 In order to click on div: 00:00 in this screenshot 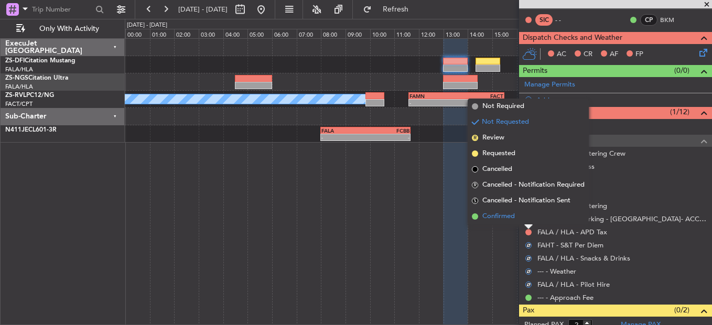, I will do `click(137, 34)`.